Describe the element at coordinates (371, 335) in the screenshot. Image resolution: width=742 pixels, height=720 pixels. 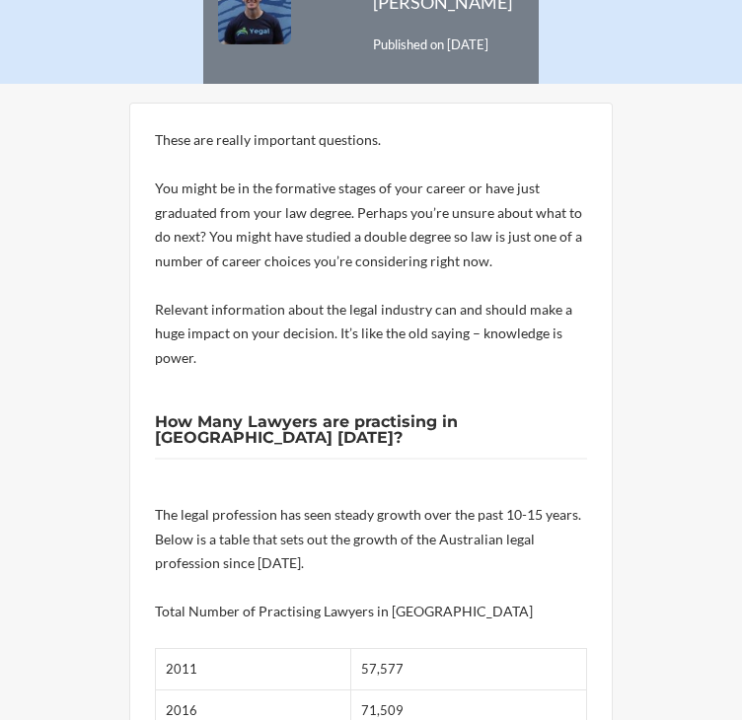
I see `p: Relevant information about the legal industry can and should make a huge impact on your decision....` at that location.